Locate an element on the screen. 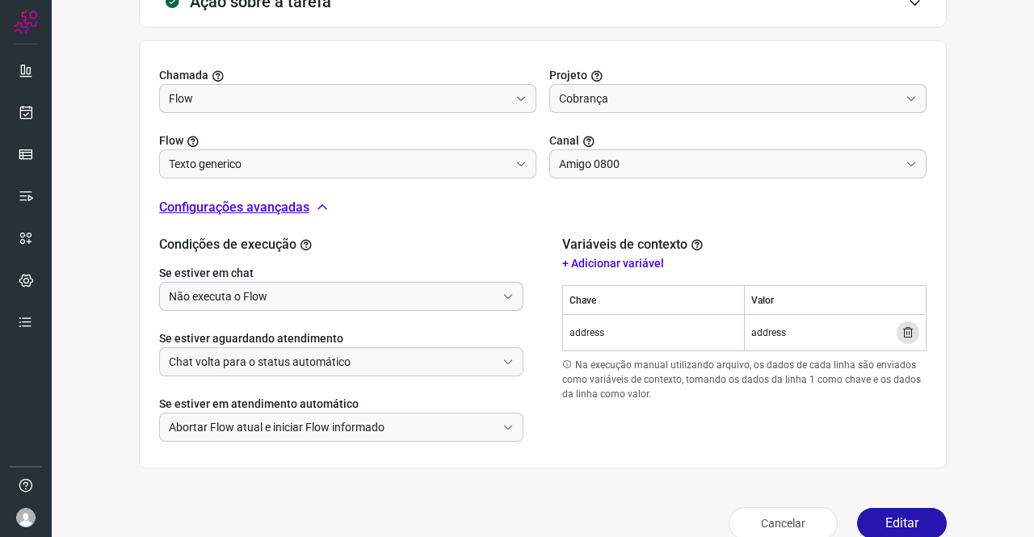 The height and width of the screenshot is (537, 1034). span: address is located at coordinates (768, 333).